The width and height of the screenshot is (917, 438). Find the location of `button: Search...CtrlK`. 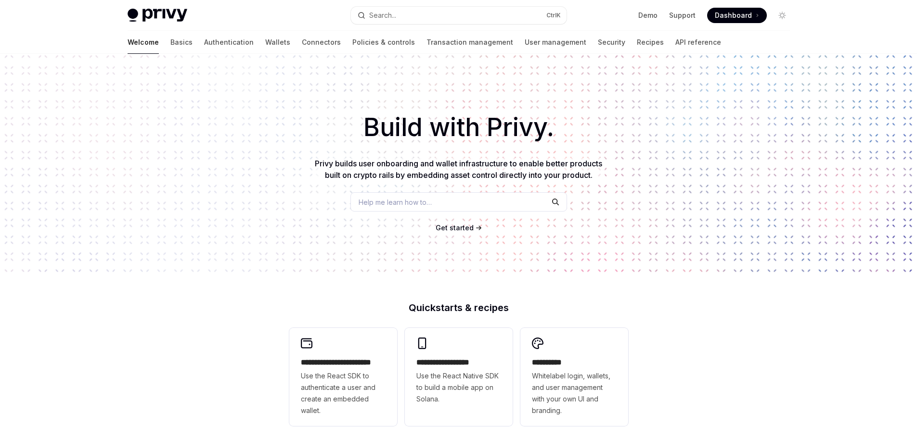

button: Search...CtrlK is located at coordinates (459, 15).